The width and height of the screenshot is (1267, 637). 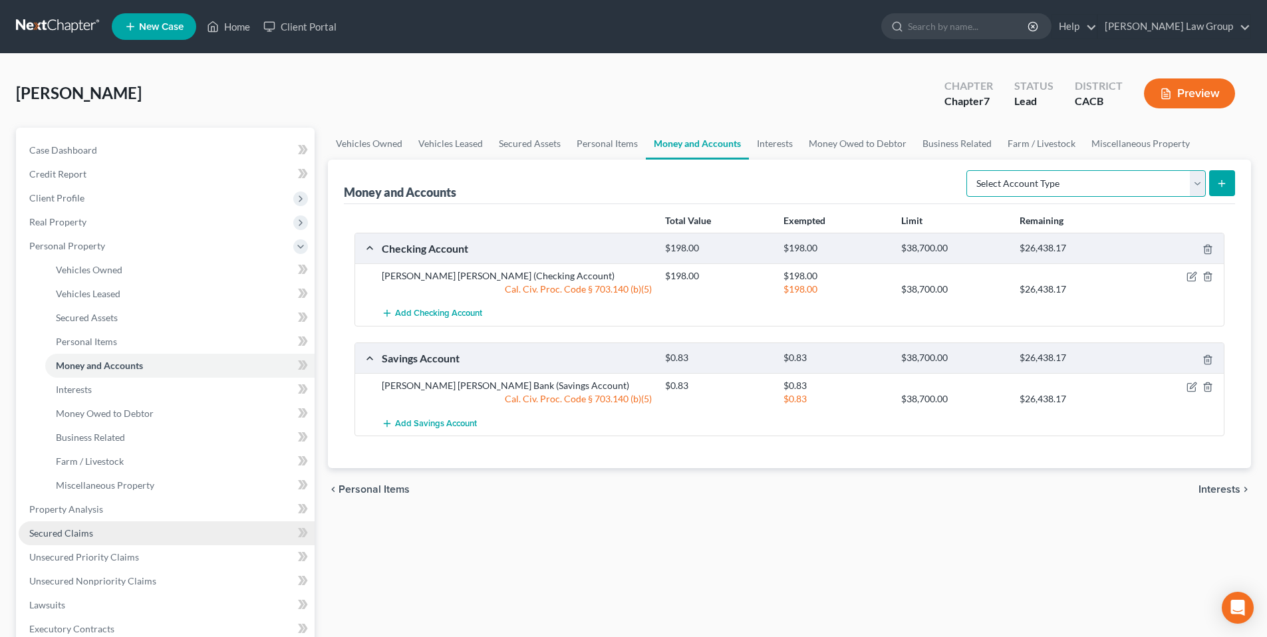 I want to click on span: Credit Report, so click(x=58, y=174).